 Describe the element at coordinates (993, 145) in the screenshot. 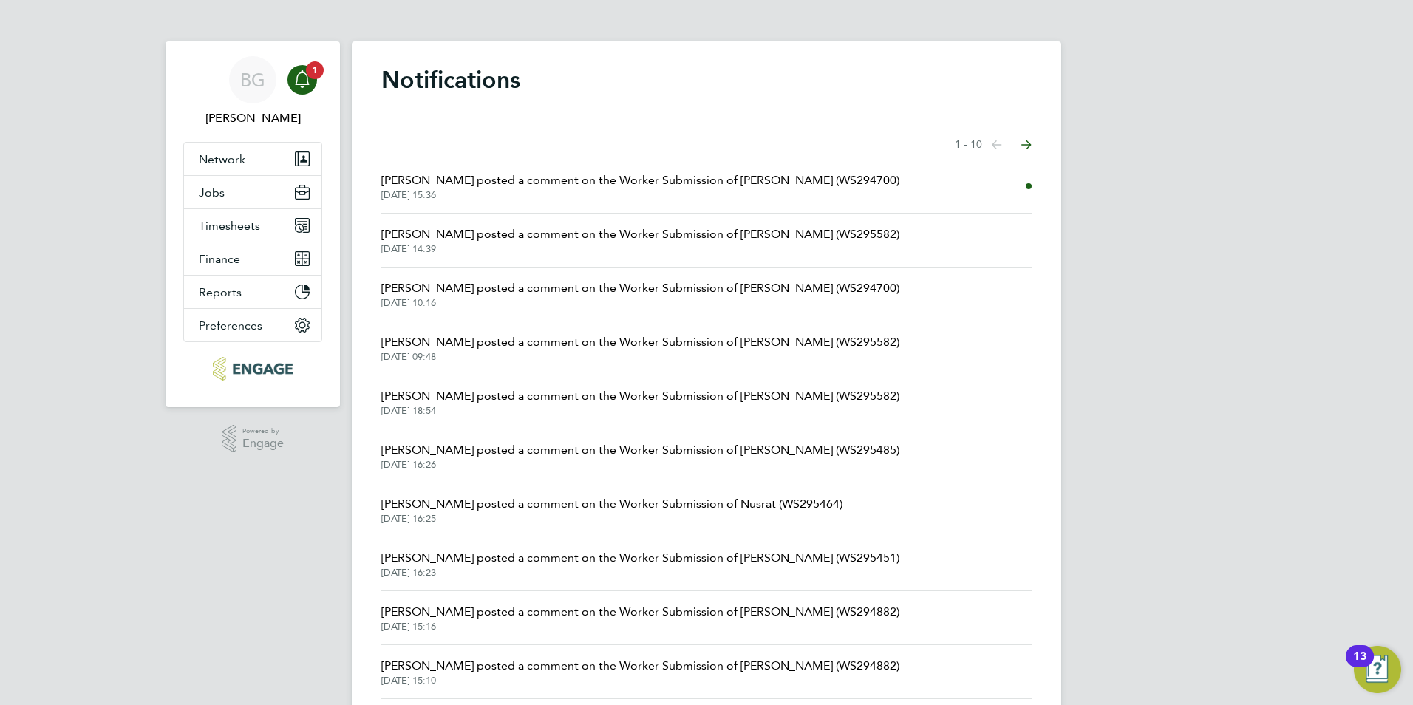

I see `nav: Select page of notifications list` at that location.